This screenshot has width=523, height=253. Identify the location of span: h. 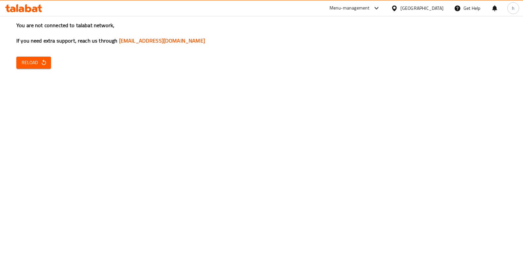
(513, 8).